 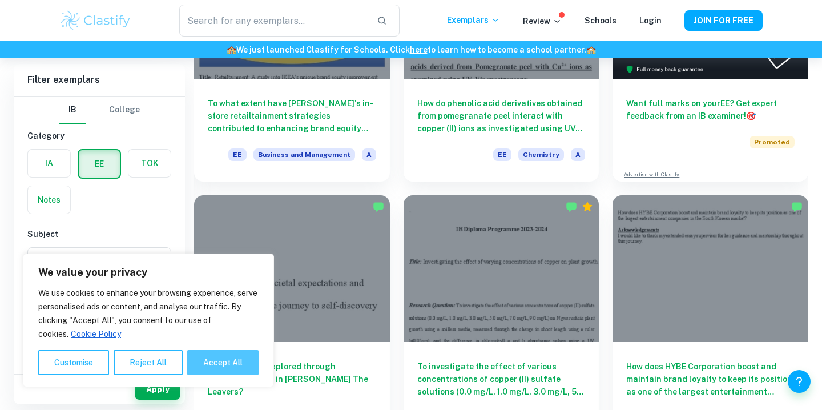 I want to click on a: Login, so click(x=650, y=21).